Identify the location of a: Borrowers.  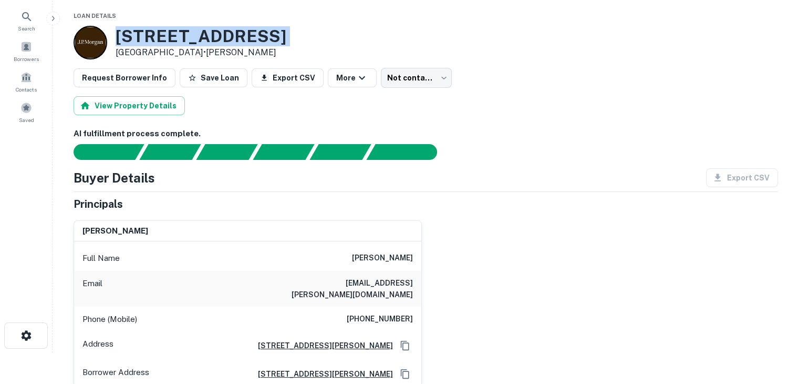
(26, 51).